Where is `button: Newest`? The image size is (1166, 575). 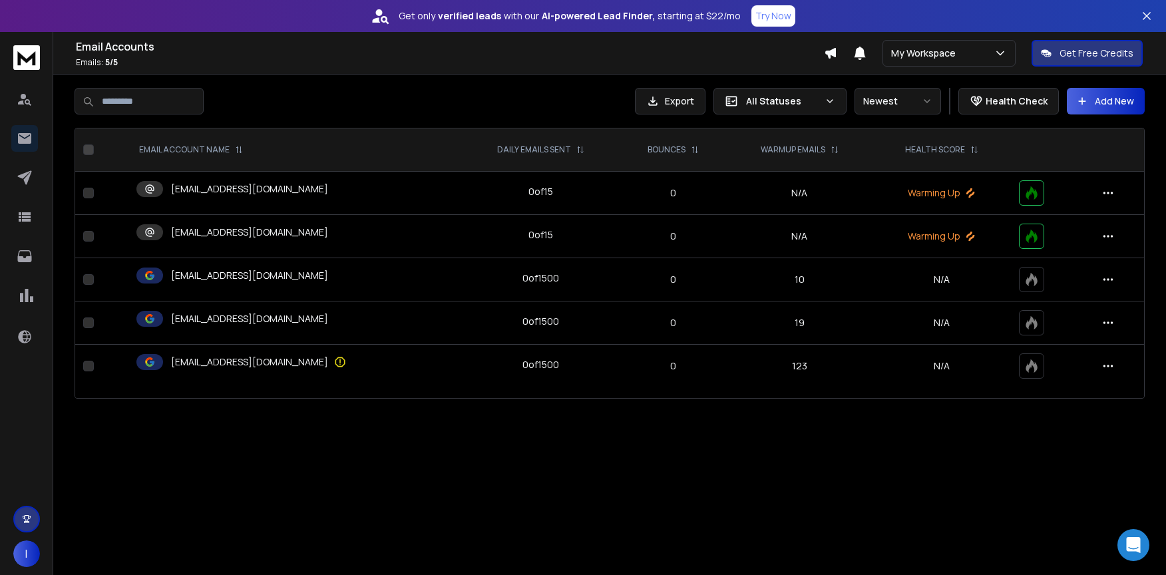 button: Newest is located at coordinates (898, 101).